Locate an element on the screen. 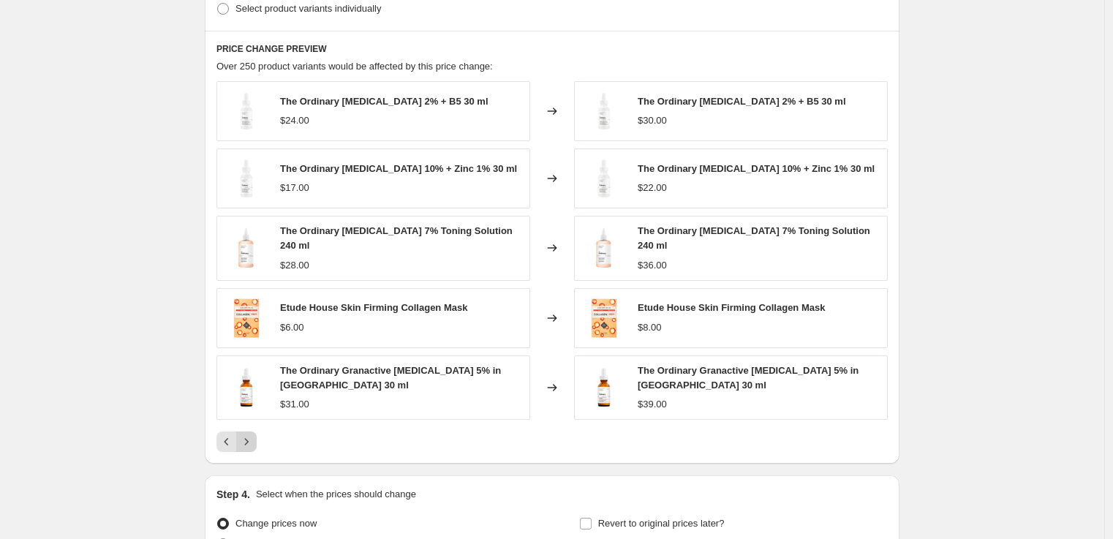  button: Previous is located at coordinates (227, 442).